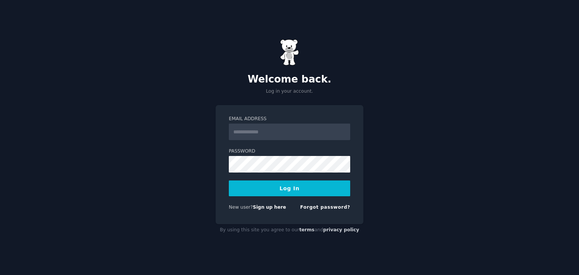 This screenshot has height=275, width=579. What do you see at coordinates (290, 92) in the screenshot?
I see `p: Log in your account.` at bounding box center [290, 92].